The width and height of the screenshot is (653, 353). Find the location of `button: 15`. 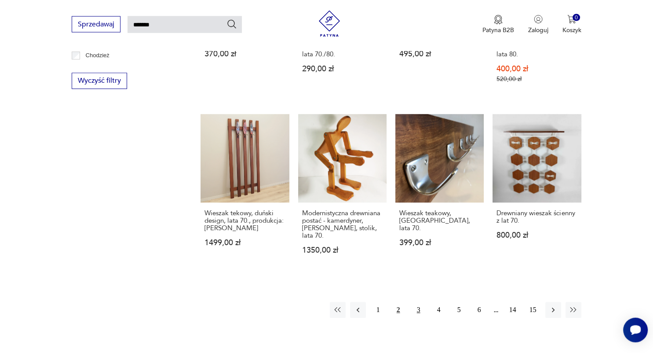

button: 15 is located at coordinates (533, 310).